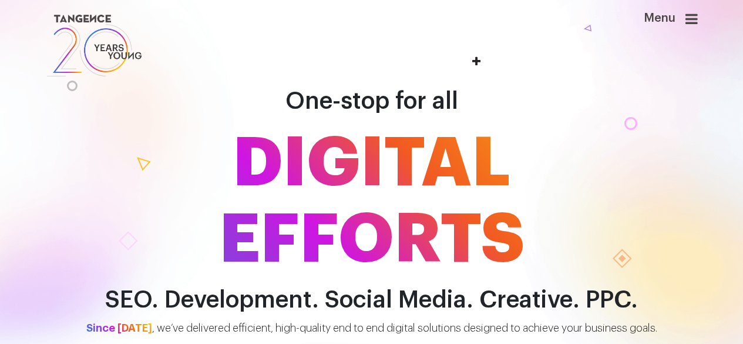  What do you see at coordinates (372, 101) in the screenshot?
I see `span: One-stop for all` at bounding box center [372, 101].